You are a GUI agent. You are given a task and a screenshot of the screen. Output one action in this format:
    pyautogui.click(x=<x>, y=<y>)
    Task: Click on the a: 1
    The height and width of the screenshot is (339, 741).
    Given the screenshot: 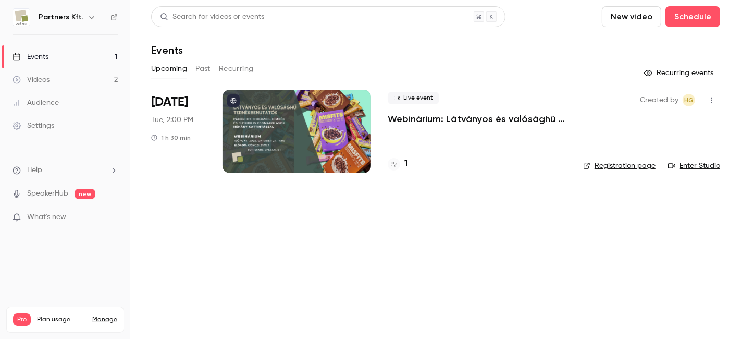 What is the action you would take?
    pyautogui.click(x=398, y=164)
    